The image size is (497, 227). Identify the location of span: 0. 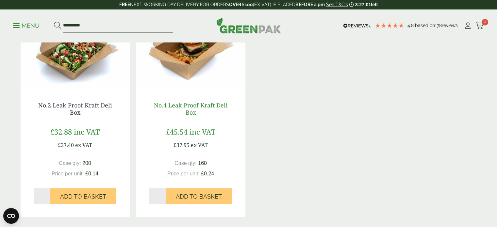
(485, 22).